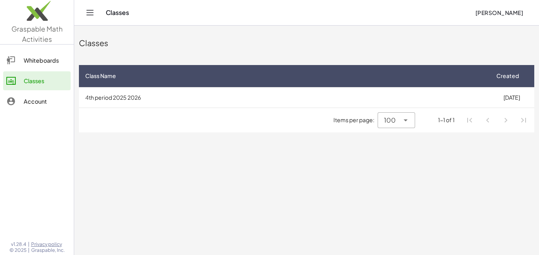 Image resolution: width=539 pixels, height=255 pixels. I want to click on td: 4th period 2025 2026, so click(284, 98).